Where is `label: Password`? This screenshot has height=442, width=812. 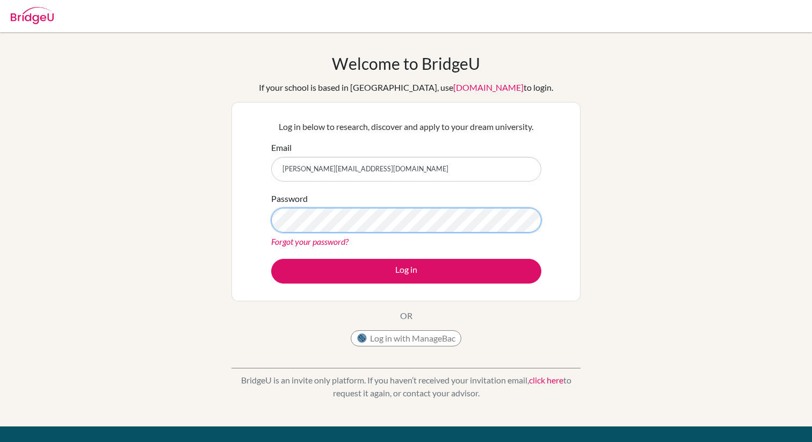 label: Password is located at coordinates (290, 199).